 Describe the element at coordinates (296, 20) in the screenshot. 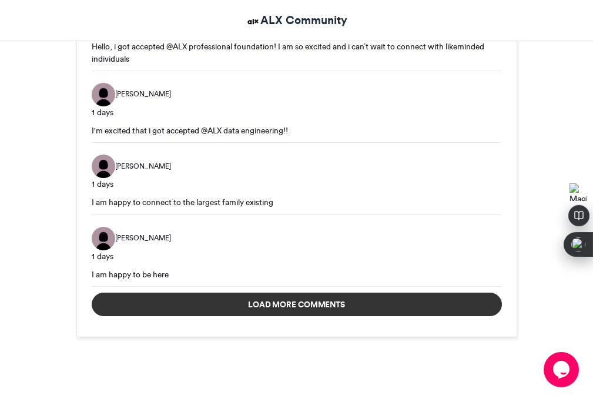

I see `a: ALX Community` at that location.